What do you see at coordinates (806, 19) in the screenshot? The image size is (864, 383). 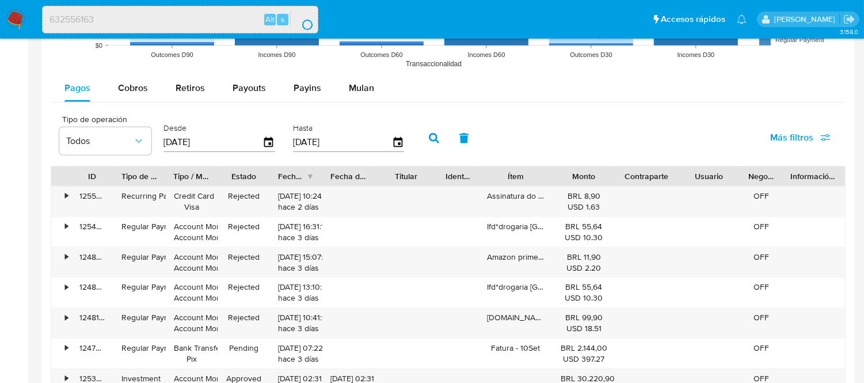 I see `p: zoe.breuer@mercadolibre.com` at bounding box center [806, 19].